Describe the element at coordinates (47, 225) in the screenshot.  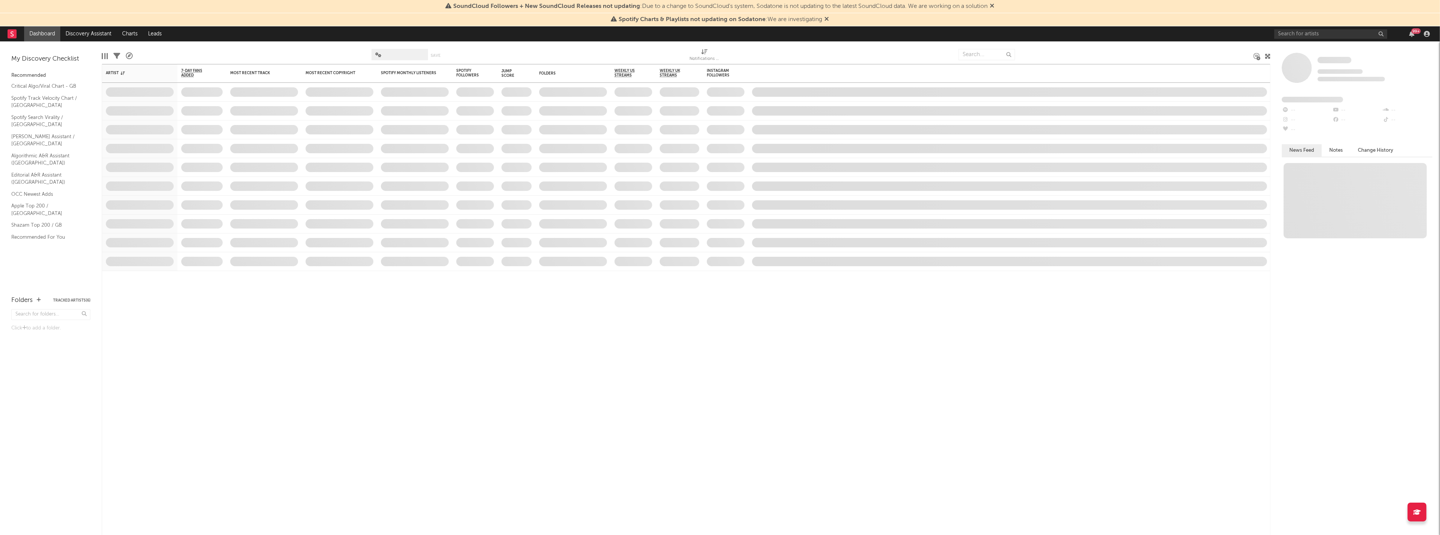
I see `a: Shazam Top 200 / GB` at that location.